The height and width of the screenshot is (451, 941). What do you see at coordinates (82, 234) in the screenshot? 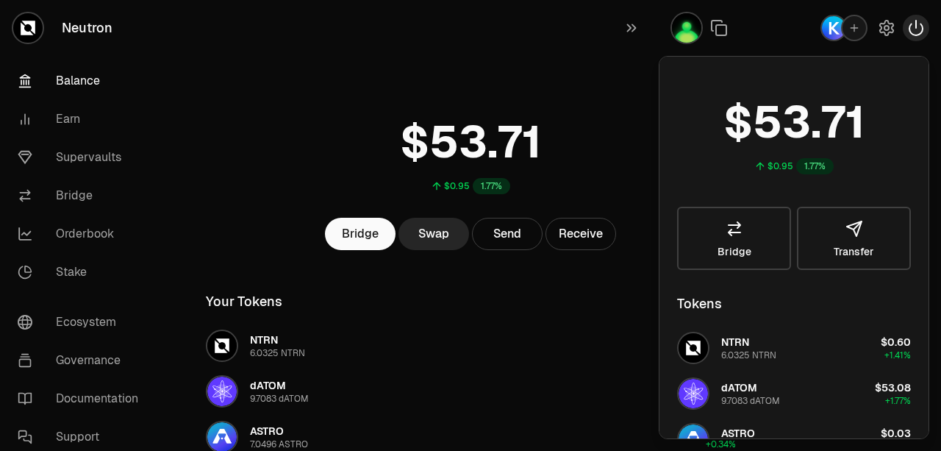
I see `a: Orderbook` at bounding box center [82, 234].